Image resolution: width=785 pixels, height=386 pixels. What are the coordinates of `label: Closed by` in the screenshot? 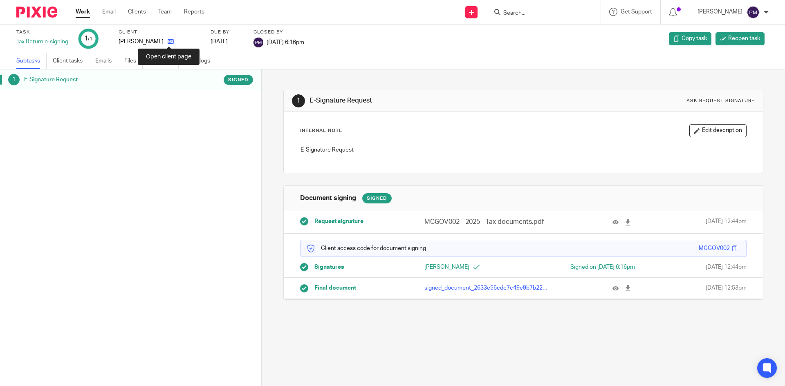 It's located at (279, 32).